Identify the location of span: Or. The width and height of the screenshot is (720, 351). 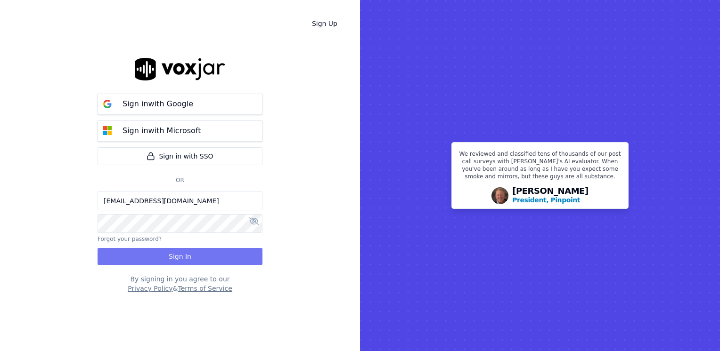
(180, 180).